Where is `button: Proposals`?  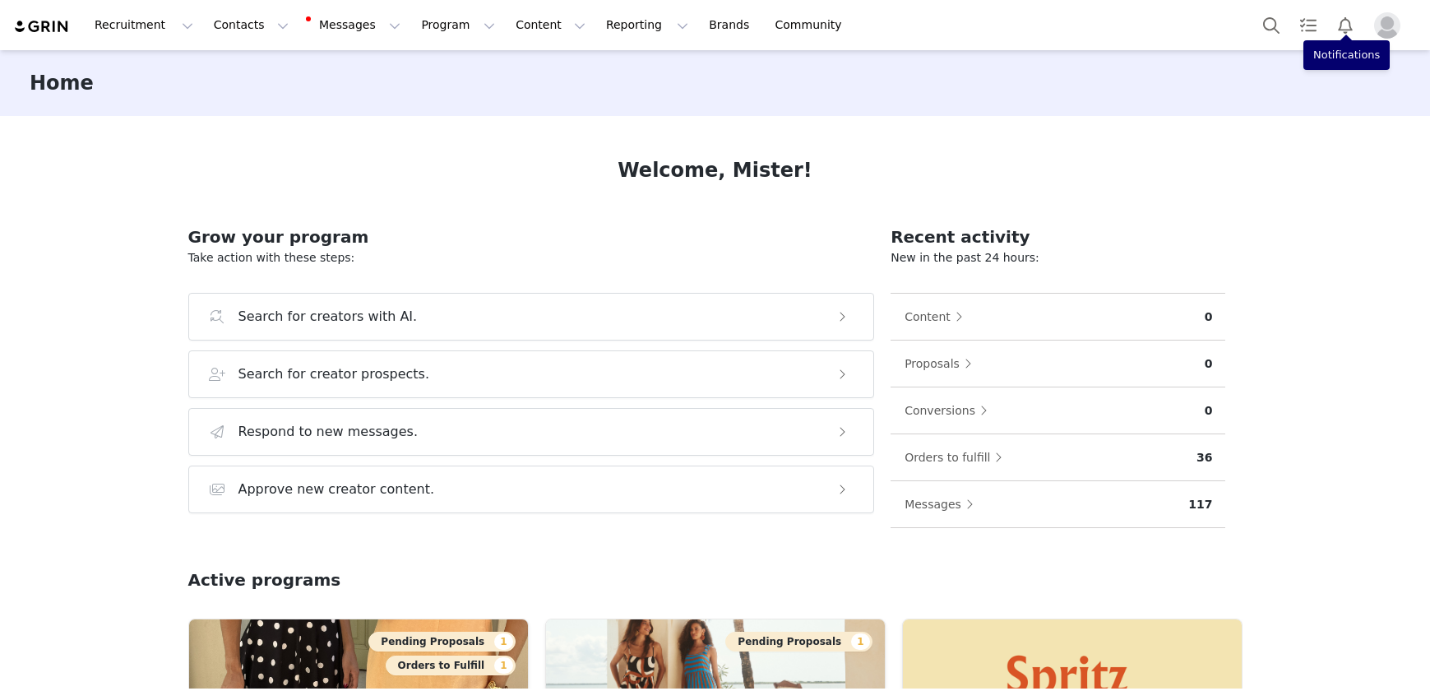 button: Proposals is located at coordinates (942, 363).